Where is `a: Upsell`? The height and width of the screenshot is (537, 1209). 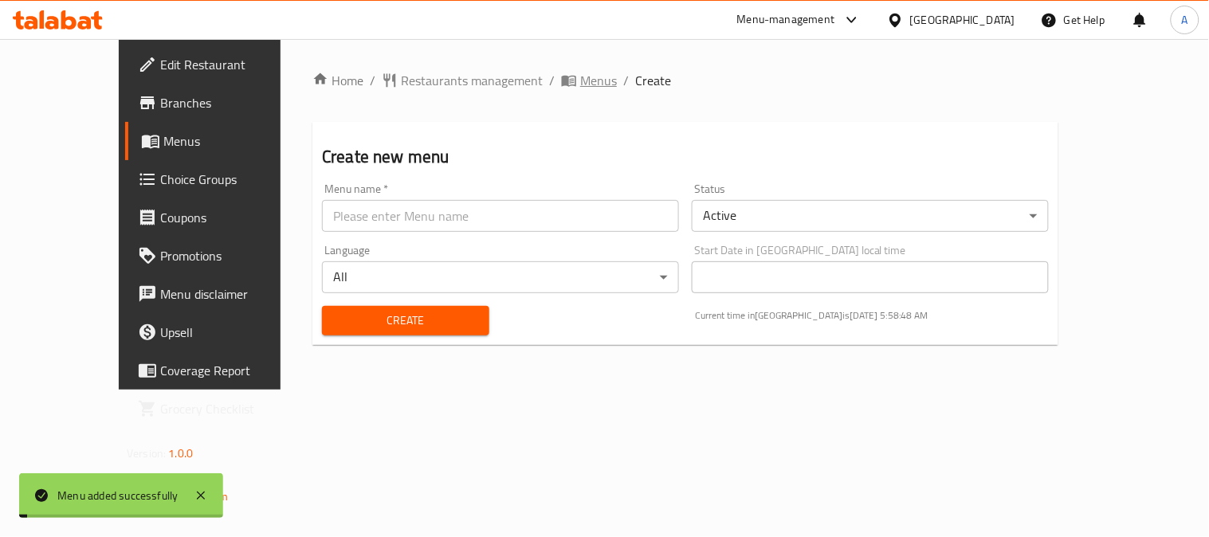 a: Upsell is located at coordinates (222, 332).